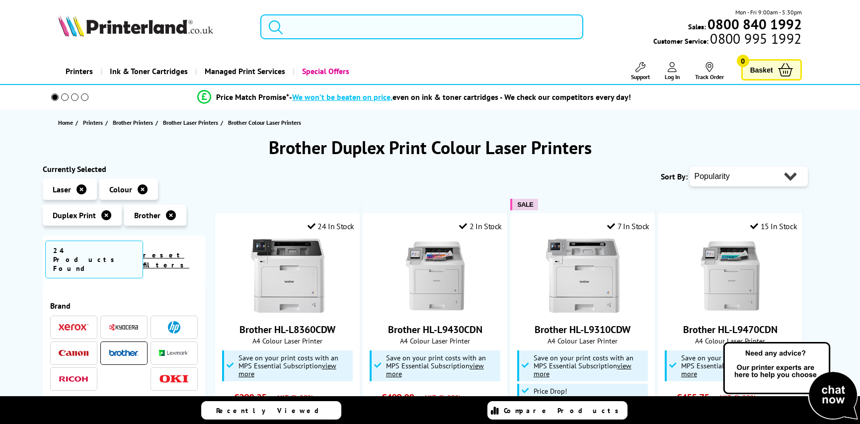 Image resolution: width=860 pixels, height=424 pixels. Describe the element at coordinates (124, 327) in the screenshot. I see `a: Kyocera` at that location.